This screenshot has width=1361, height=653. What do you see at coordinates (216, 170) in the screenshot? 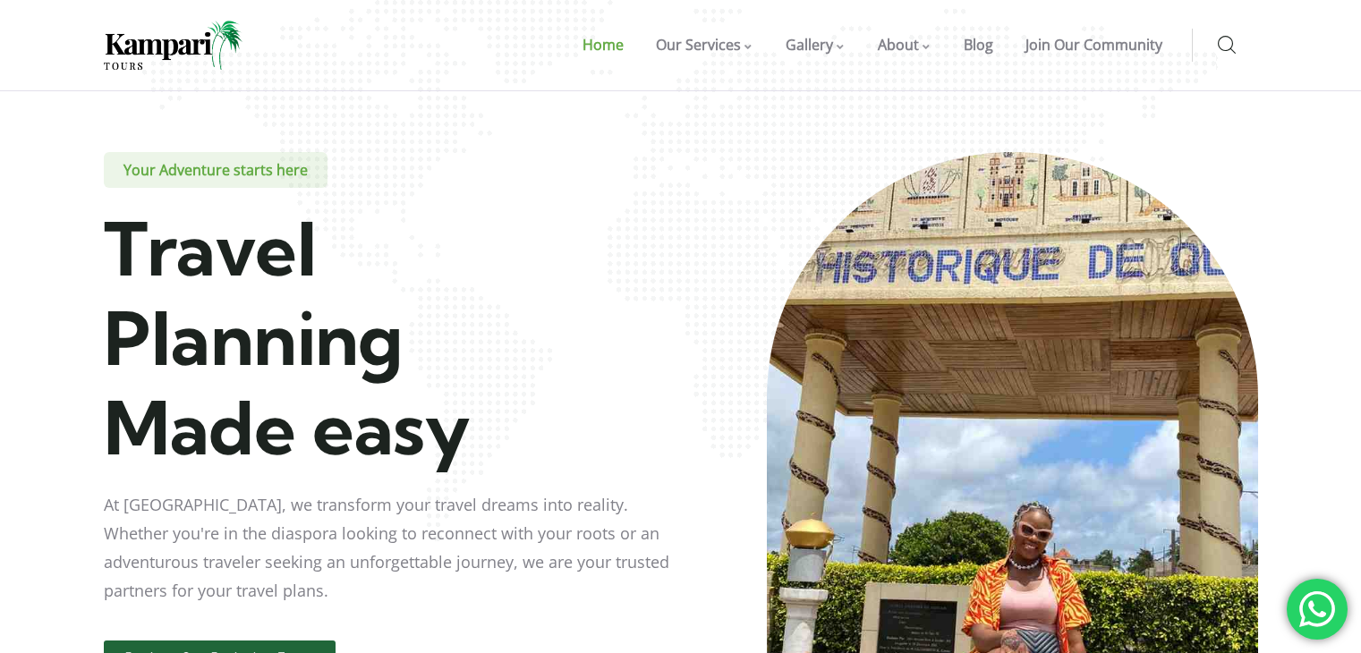
I see `span: Your Adventure starts here` at bounding box center [216, 170].